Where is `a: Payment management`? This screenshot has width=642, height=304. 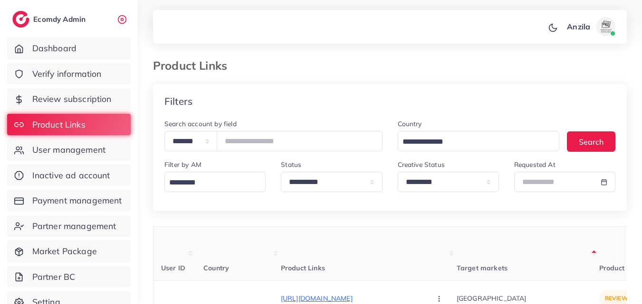
a: Payment management is located at coordinates (69, 201).